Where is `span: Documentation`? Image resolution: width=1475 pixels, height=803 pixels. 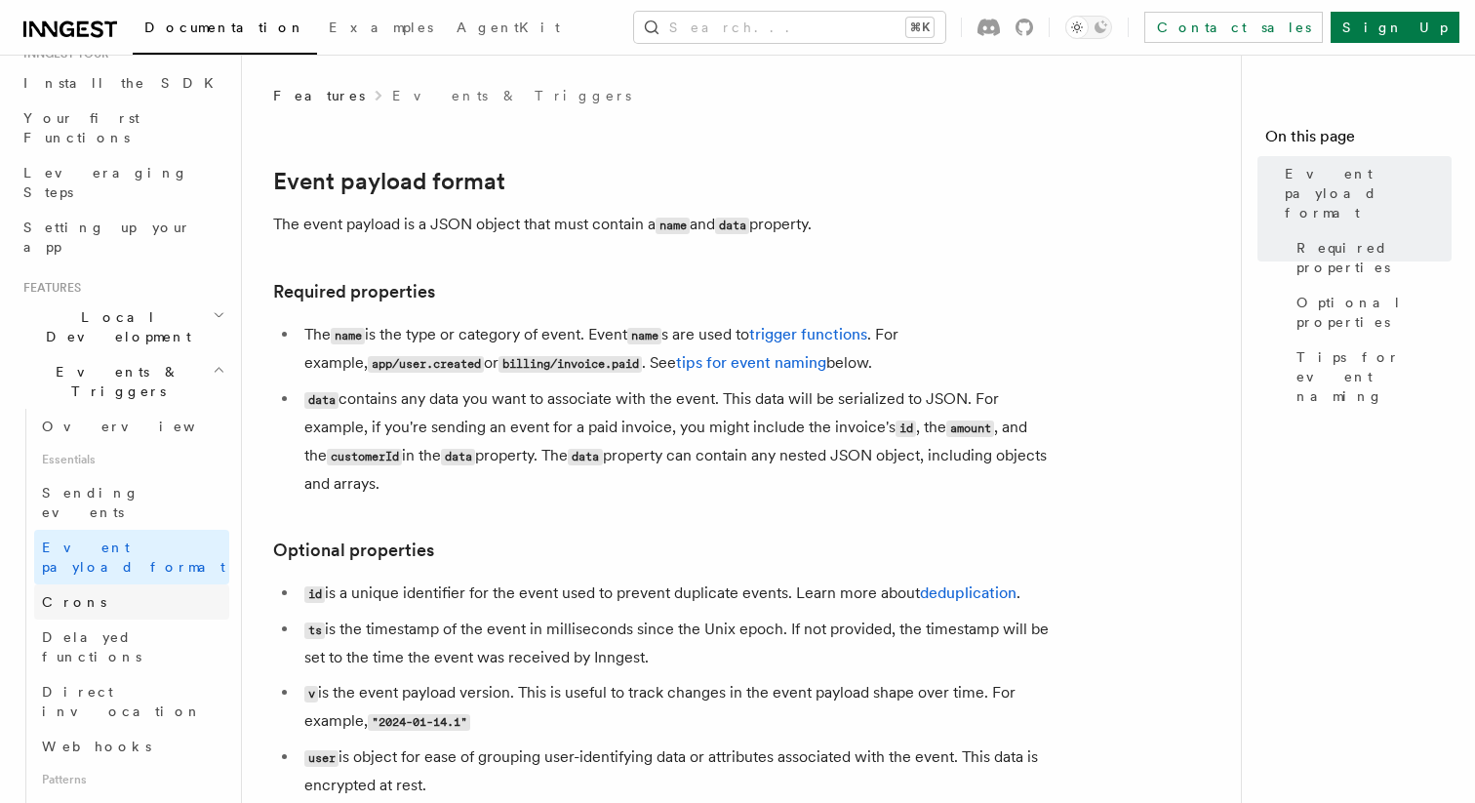
span: Documentation is located at coordinates (224, 27).